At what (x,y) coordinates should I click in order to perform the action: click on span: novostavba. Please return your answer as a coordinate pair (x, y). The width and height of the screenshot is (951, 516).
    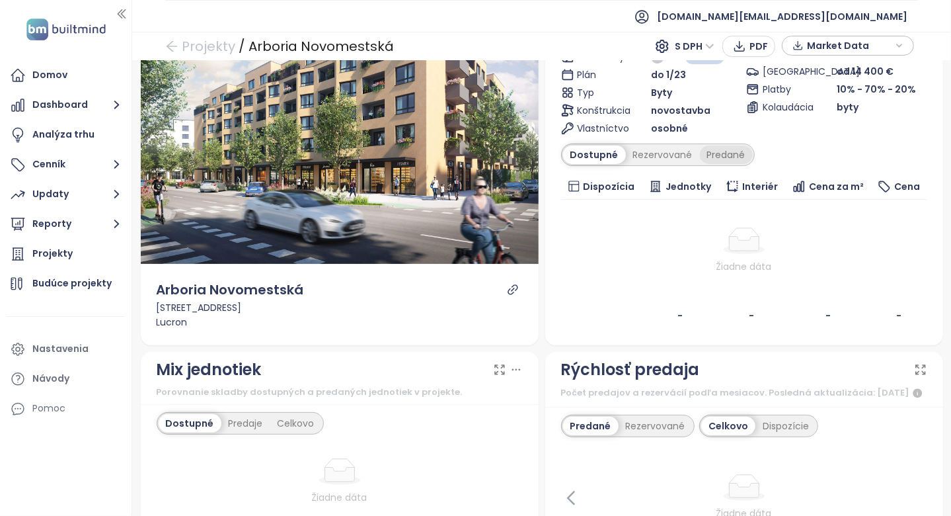
    Looking at the image, I should click on (681, 110).